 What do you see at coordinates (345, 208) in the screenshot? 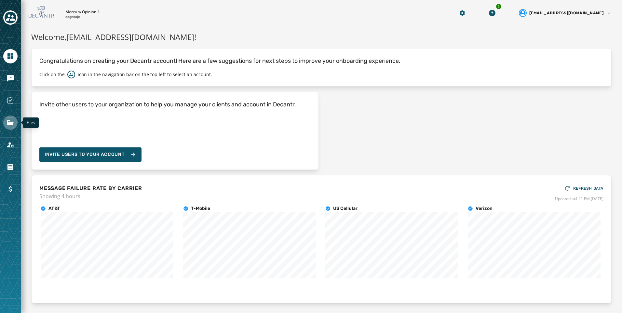
I see `h4: US Cellular` at bounding box center [345, 208].